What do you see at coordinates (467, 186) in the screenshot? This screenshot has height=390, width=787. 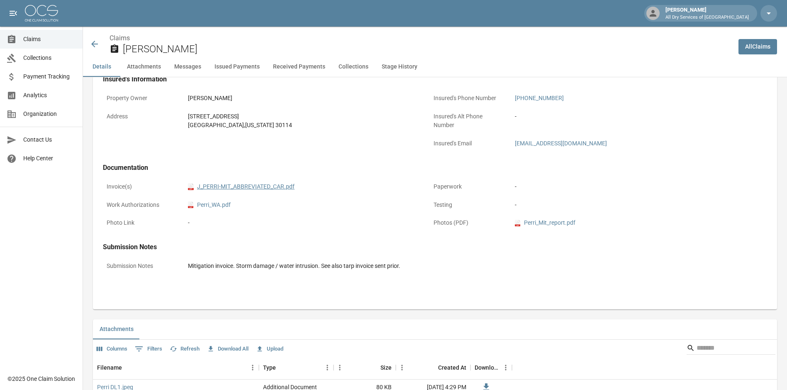 I see `p: Paperwork` at bounding box center [467, 186].